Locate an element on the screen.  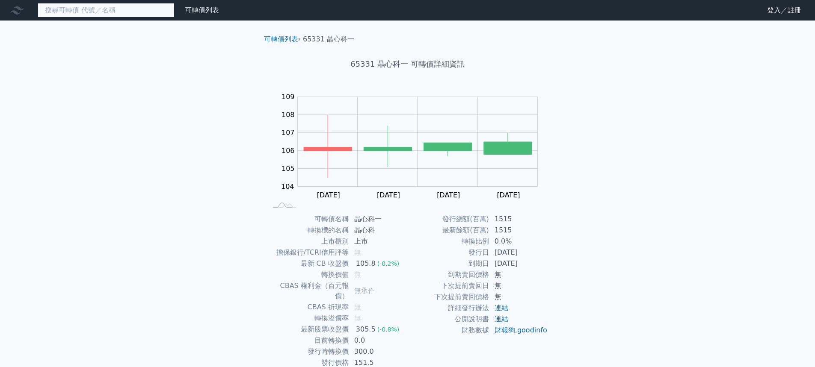
td: 發行時轉換價 is located at coordinates (308, 352).